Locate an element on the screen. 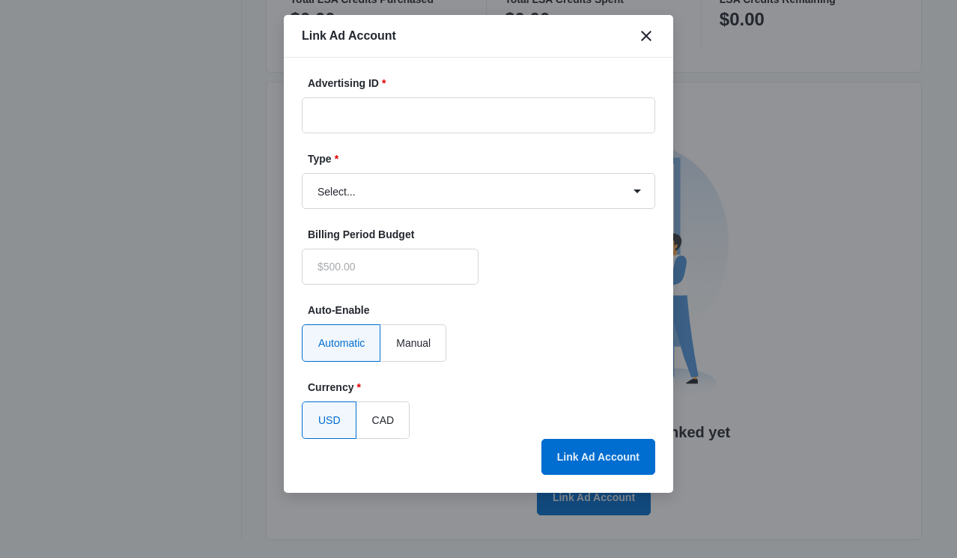  label: Billing Period Budget is located at coordinates (396, 234).